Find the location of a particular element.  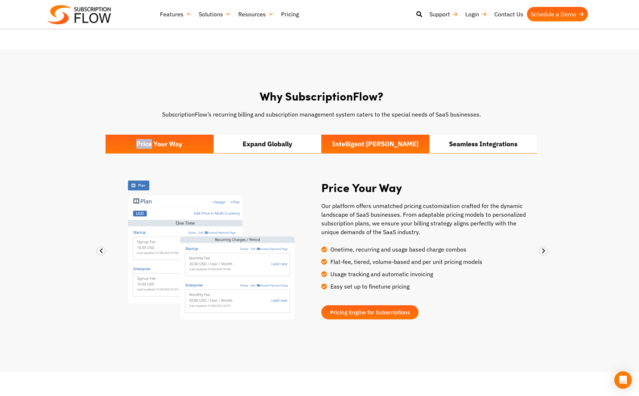

a: Contact Us is located at coordinates (509, 14).